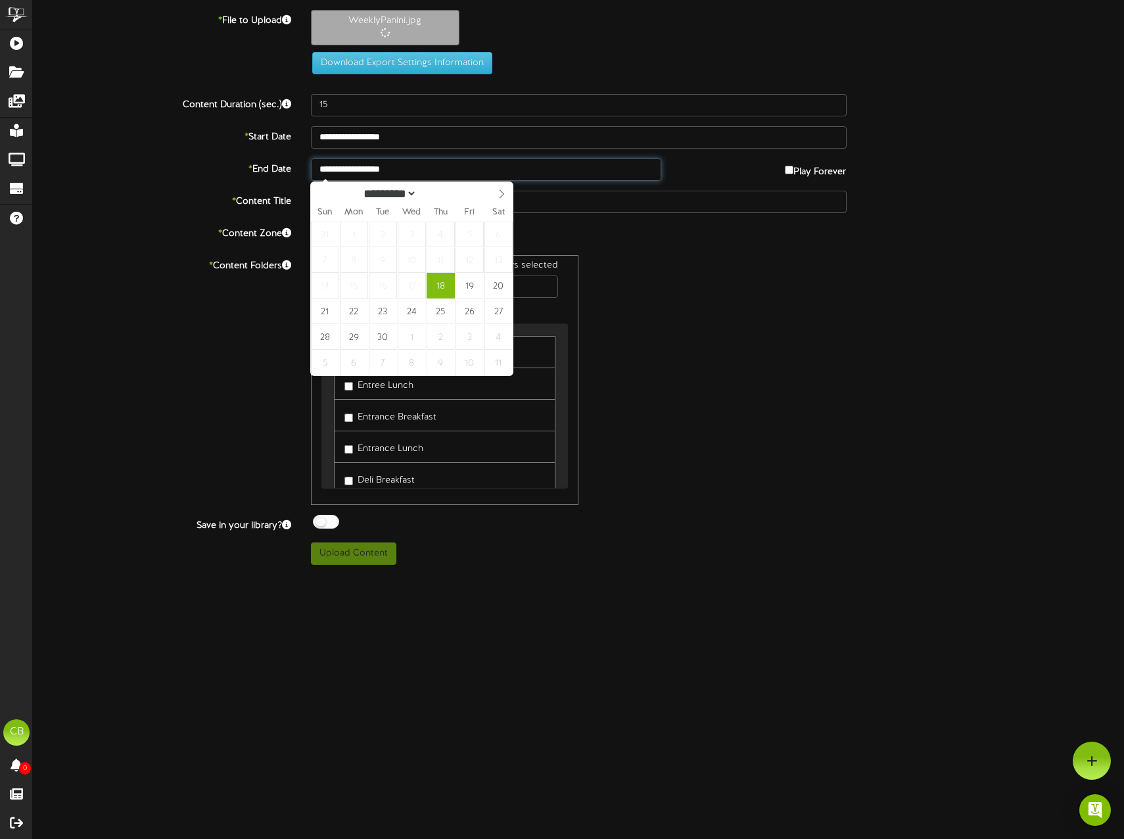 Image resolution: width=1124 pixels, height=839 pixels. What do you see at coordinates (325, 260) in the screenshot?
I see `span: September 7, 2025` at bounding box center [325, 260].